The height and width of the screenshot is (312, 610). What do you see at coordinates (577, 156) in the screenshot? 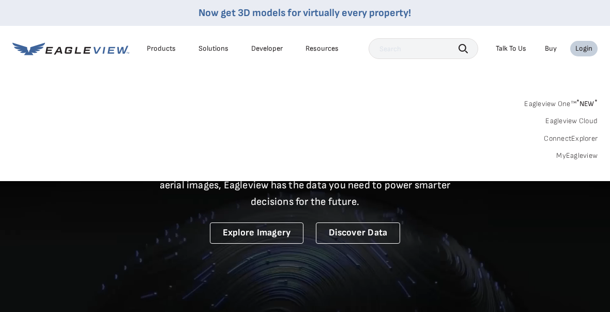
I see `a: MyEagleview` at bounding box center [577, 156].